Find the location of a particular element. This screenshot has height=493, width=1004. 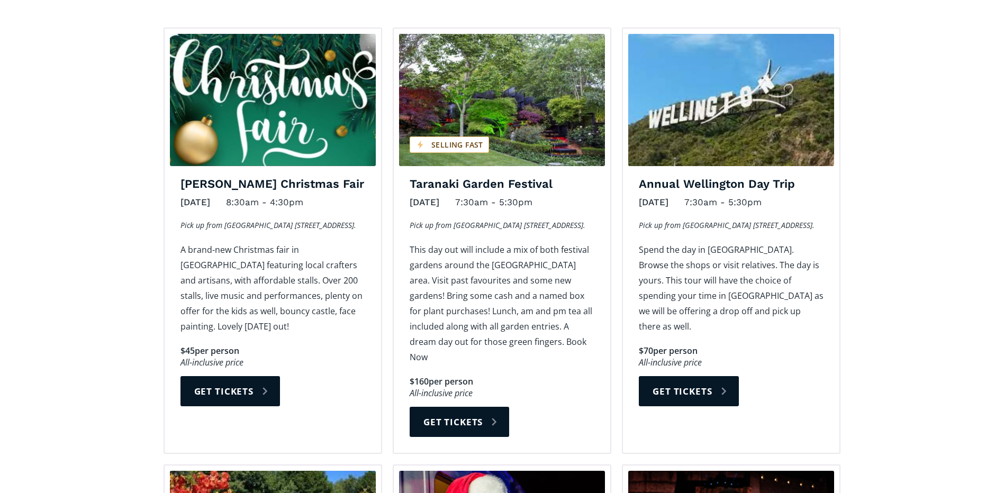

div: $160 is located at coordinates (419, 381).